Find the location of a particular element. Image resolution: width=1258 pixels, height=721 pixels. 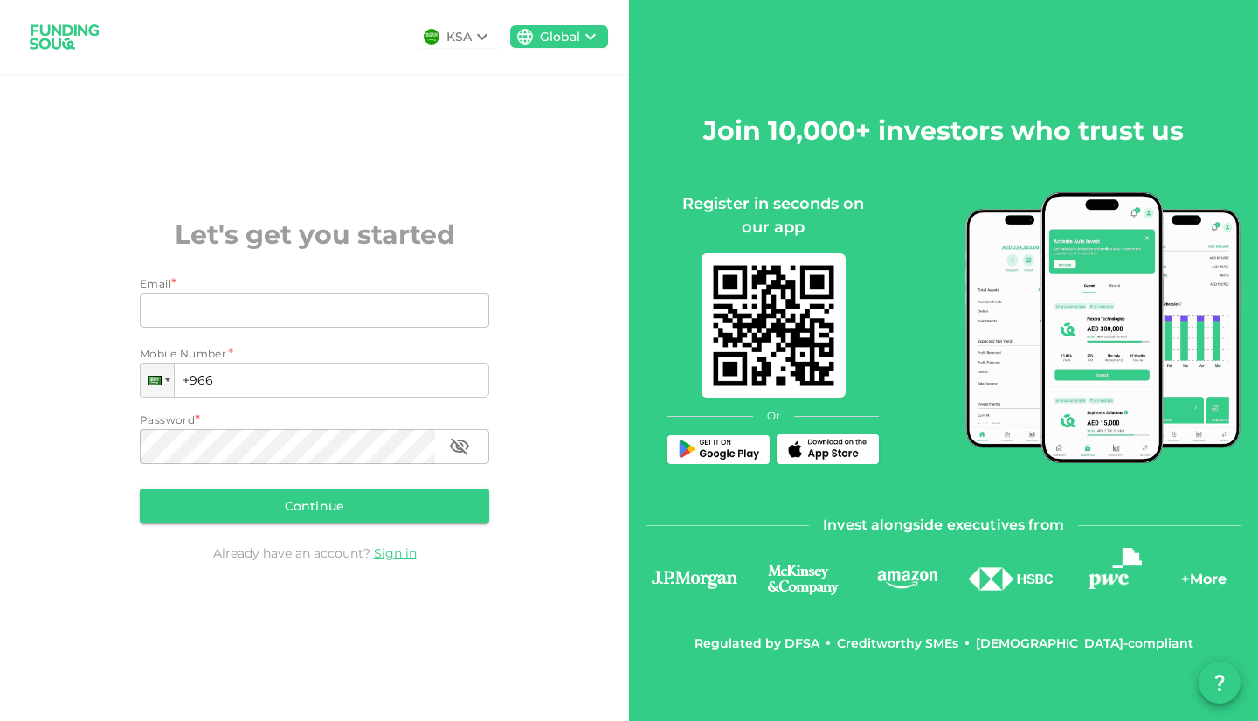

a: logo is located at coordinates (65, 37).